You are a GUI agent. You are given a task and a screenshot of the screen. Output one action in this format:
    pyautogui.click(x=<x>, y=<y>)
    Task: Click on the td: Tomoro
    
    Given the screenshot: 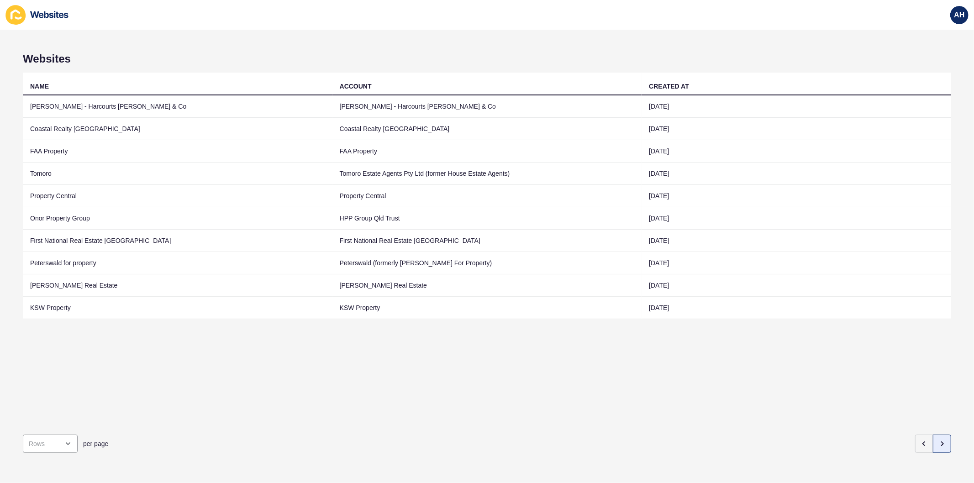 What is the action you would take?
    pyautogui.click(x=178, y=173)
    